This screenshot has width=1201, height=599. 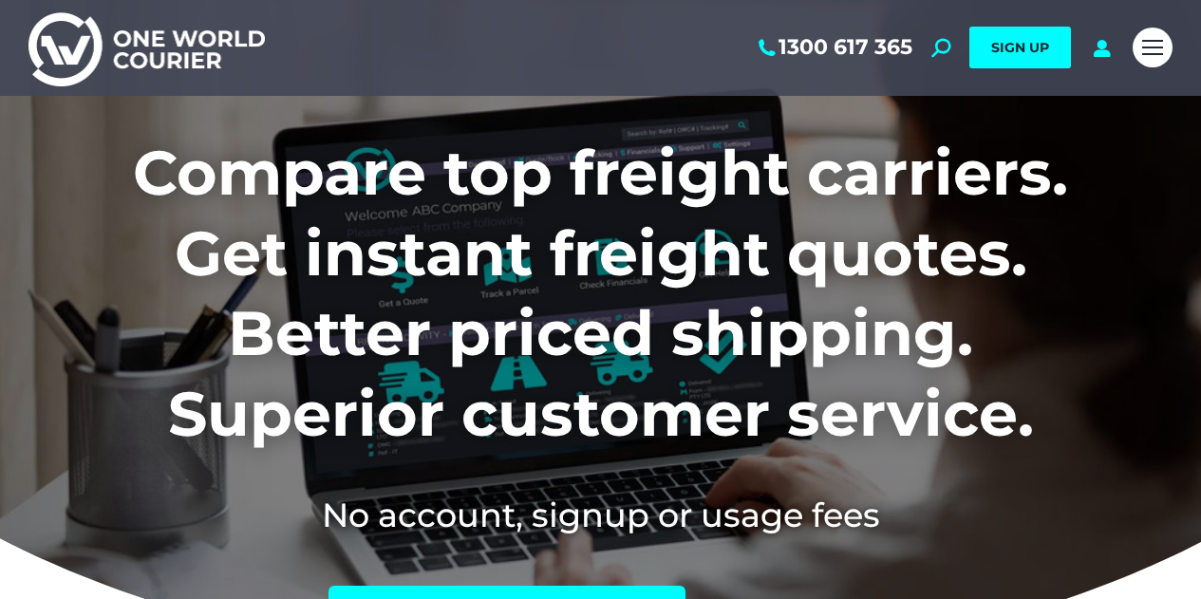 What do you see at coordinates (1019, 47) in the screenshot?
I see `a: SIGN UP` at bounding box center [1019, 47].